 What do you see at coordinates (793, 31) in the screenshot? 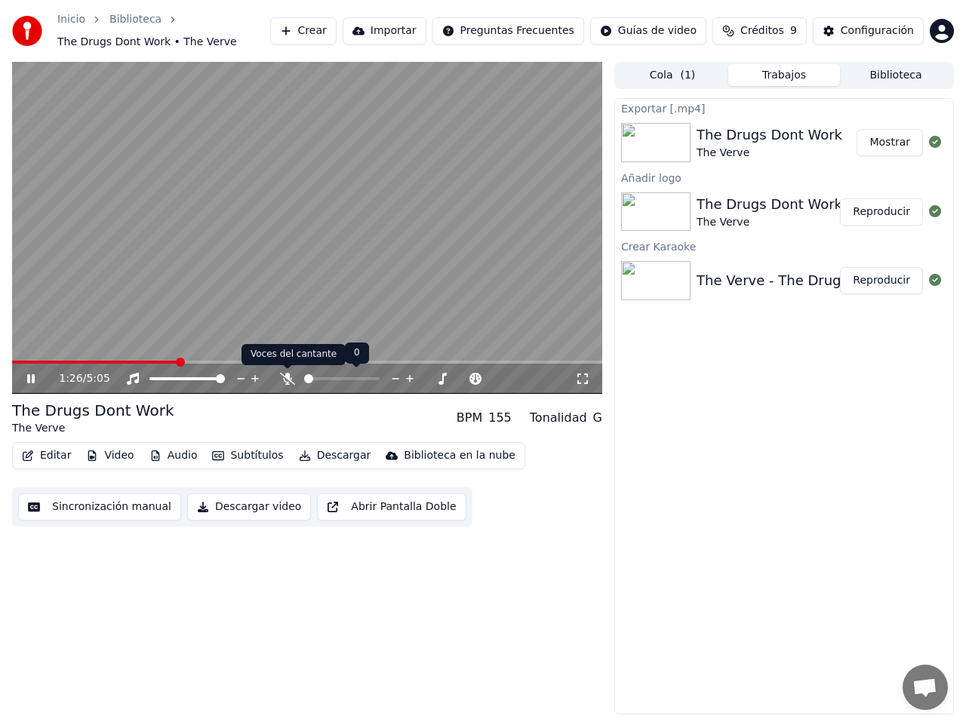
I see `span: 9` at bounding box center [793, 31].